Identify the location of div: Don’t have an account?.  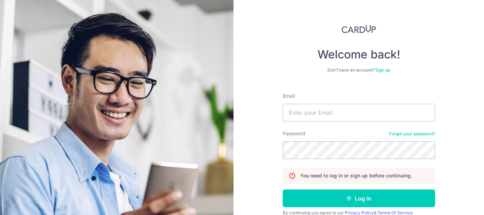
(359, 70).